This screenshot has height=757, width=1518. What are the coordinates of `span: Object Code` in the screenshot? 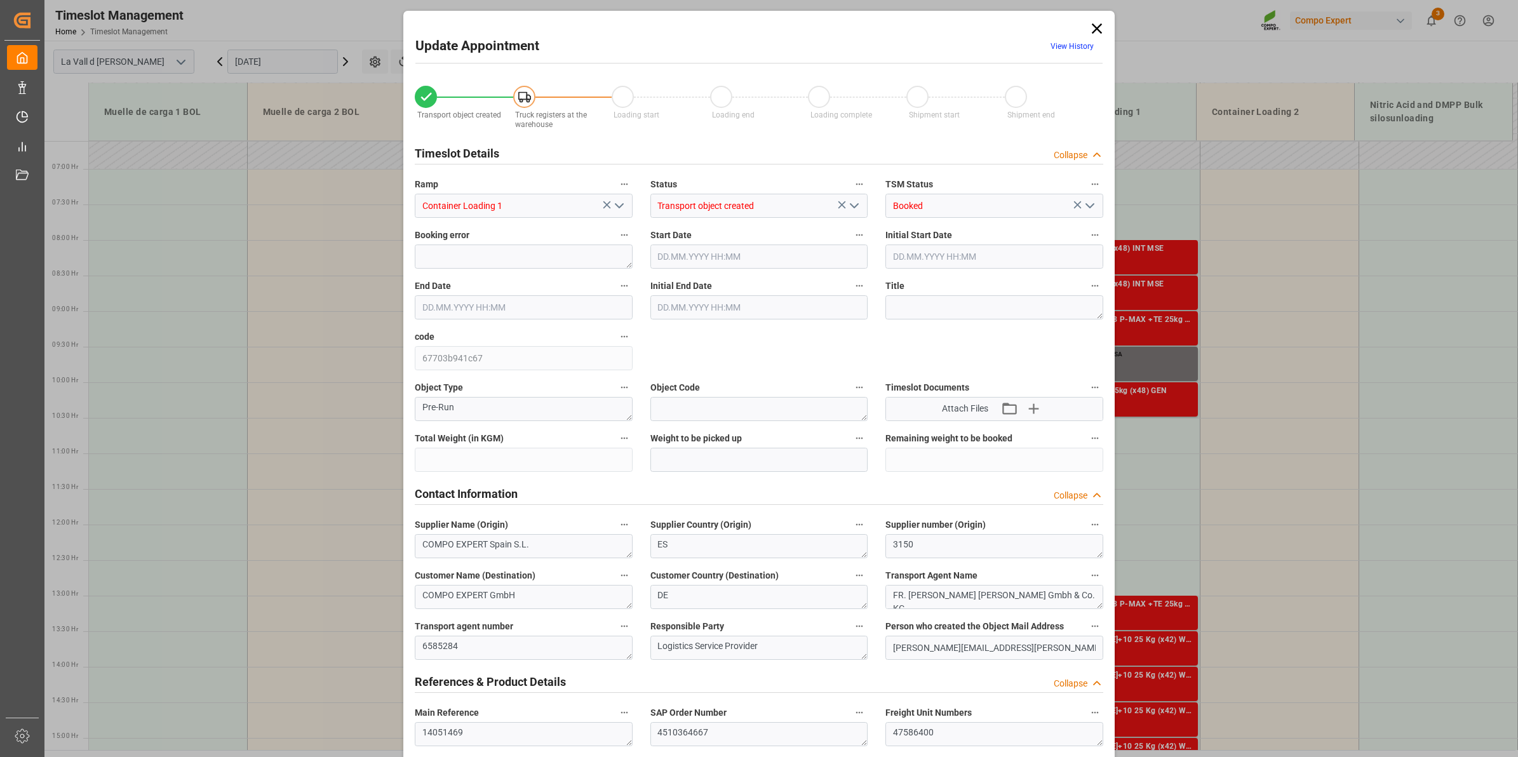 It's located at (675, 387).